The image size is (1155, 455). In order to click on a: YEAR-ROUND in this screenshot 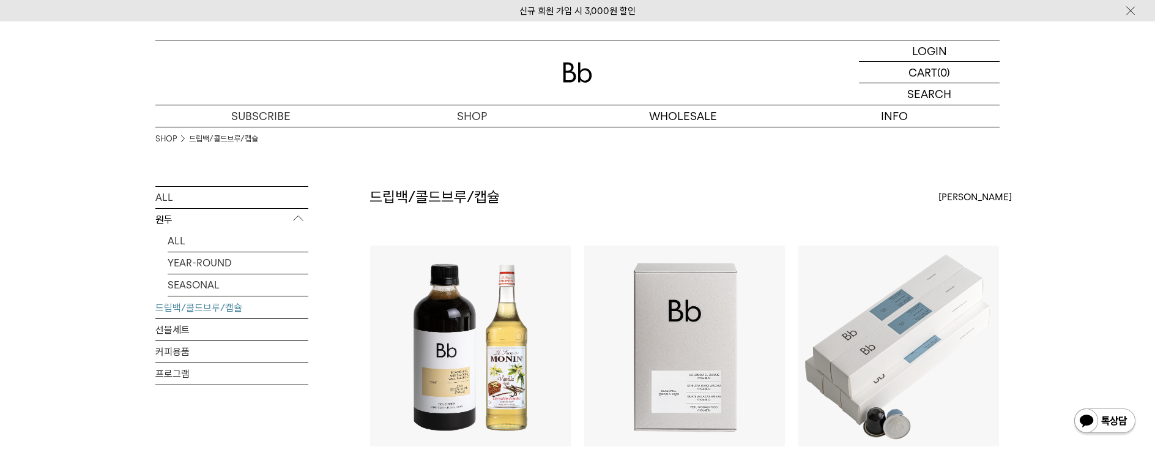, I will do `click(238, 262)`.